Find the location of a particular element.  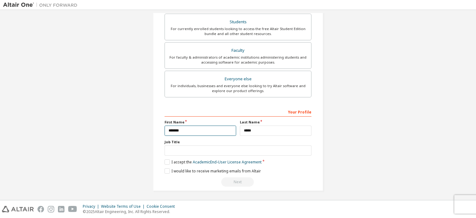

div: Faculty is located at coordinates (238, 51).